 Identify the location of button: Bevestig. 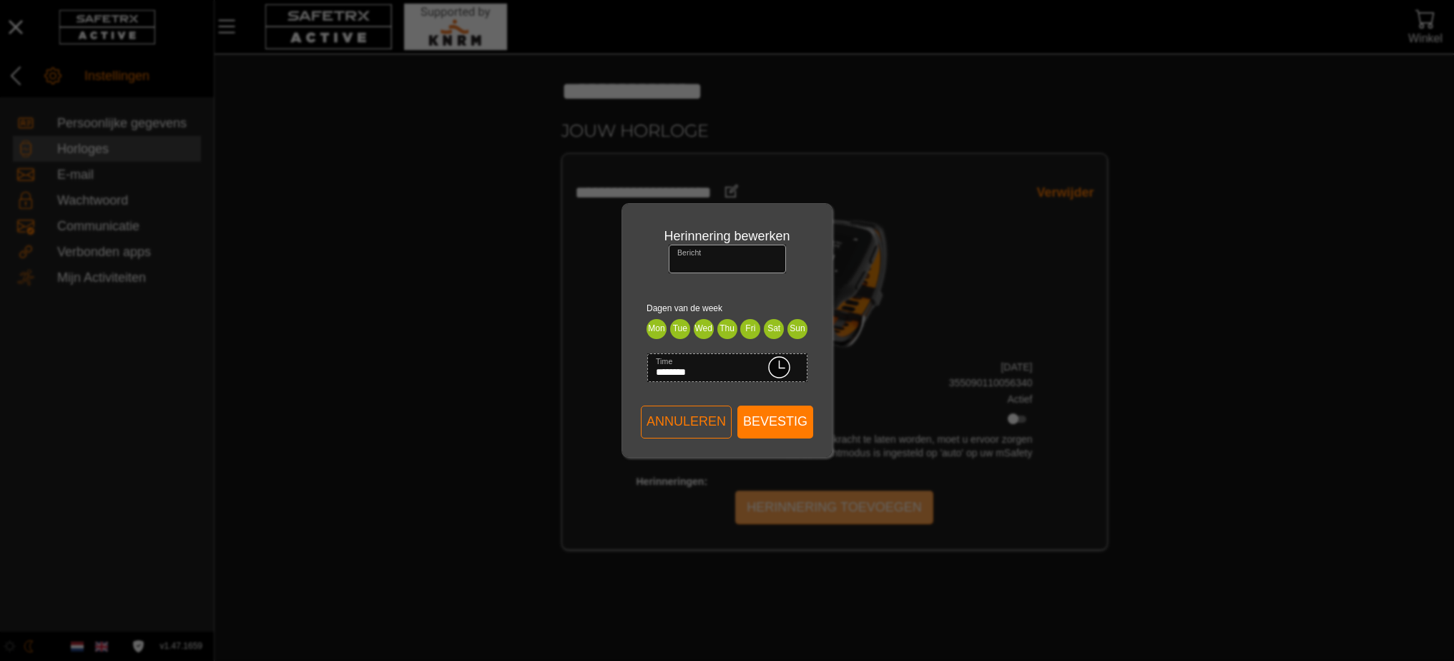
(775, 422).